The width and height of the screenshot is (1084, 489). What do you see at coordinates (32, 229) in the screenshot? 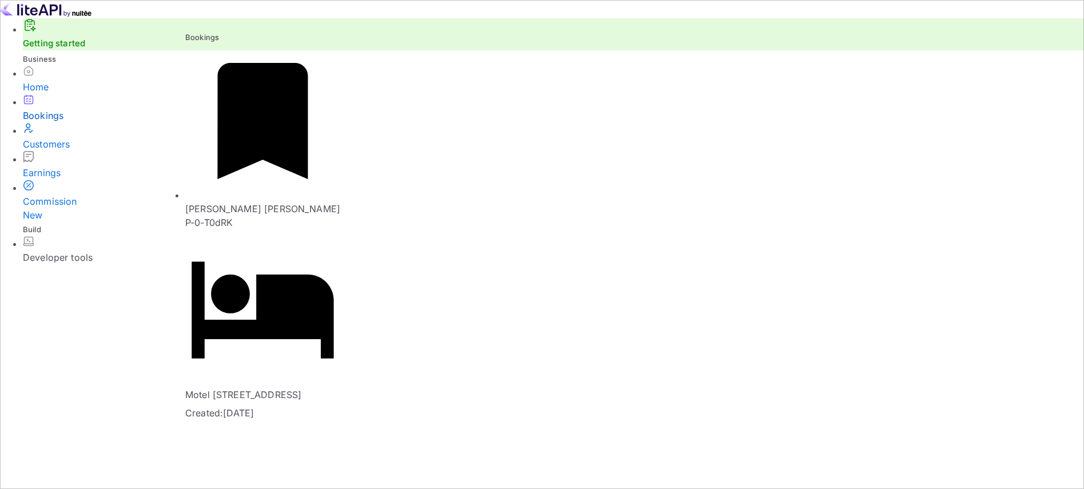
I see `span: Build` at bounding box center [32, 229].